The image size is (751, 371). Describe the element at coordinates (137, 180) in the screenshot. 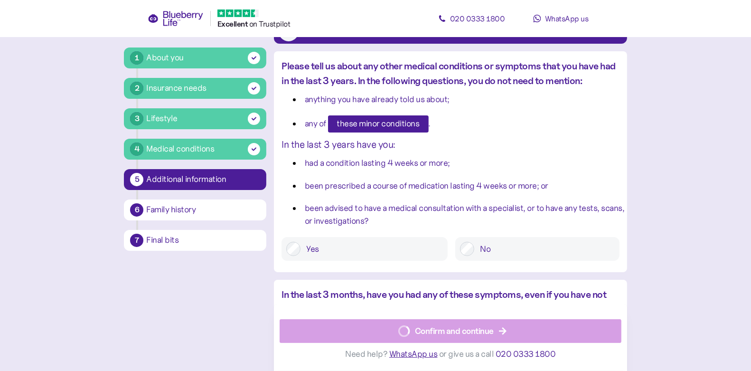

I see `div: 5` at that location.